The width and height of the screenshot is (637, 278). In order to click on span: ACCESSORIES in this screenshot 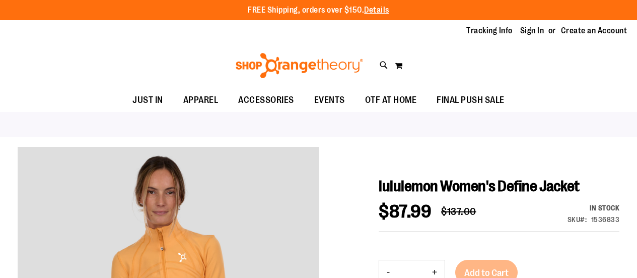, I will do `click(266, 100)`.